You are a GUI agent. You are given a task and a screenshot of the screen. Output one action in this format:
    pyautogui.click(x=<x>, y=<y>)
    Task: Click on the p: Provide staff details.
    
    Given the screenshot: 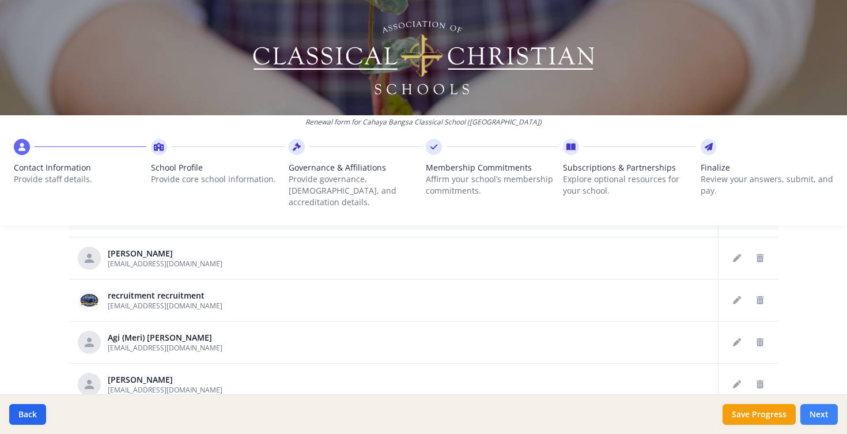 What is the action you would take?
    pyautogui.click(x=80, y=179)
    